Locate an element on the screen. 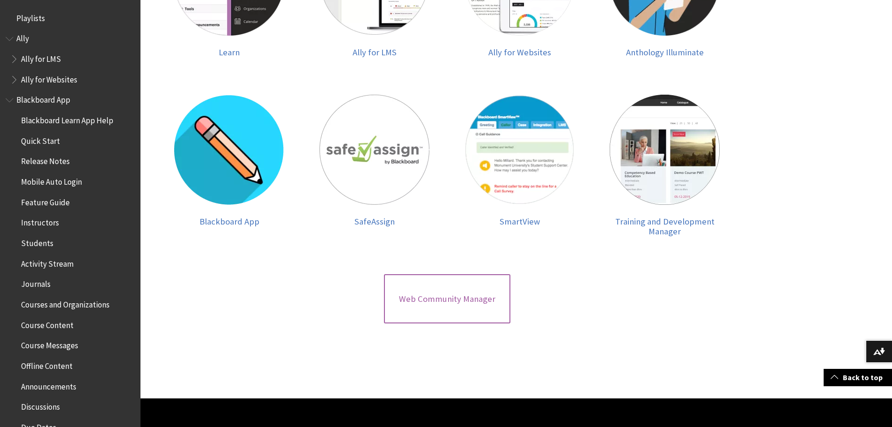 This screenshot has width=892, height=427. span: Web Community Manager is located at coordinates (447, 299).